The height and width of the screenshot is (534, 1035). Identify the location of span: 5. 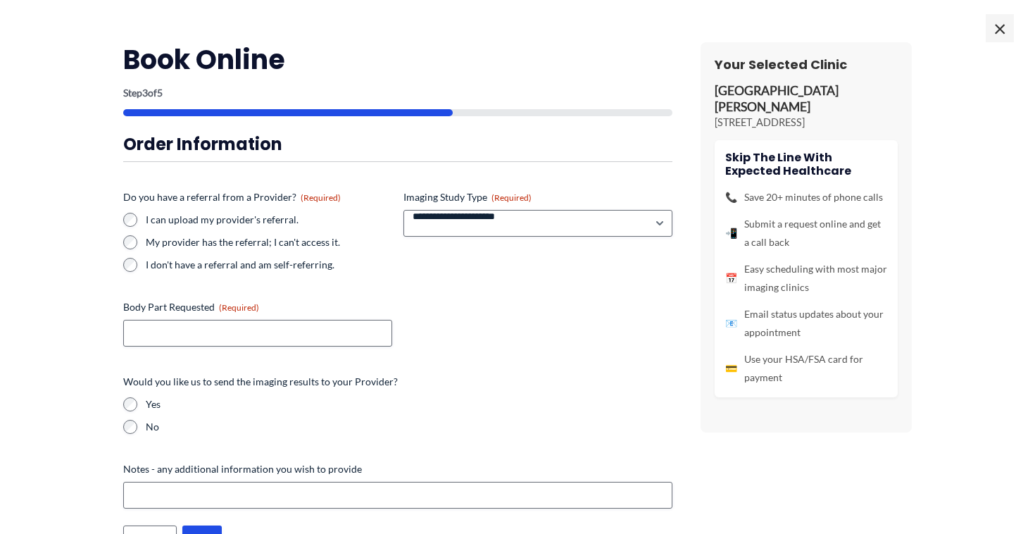
(160, 92).